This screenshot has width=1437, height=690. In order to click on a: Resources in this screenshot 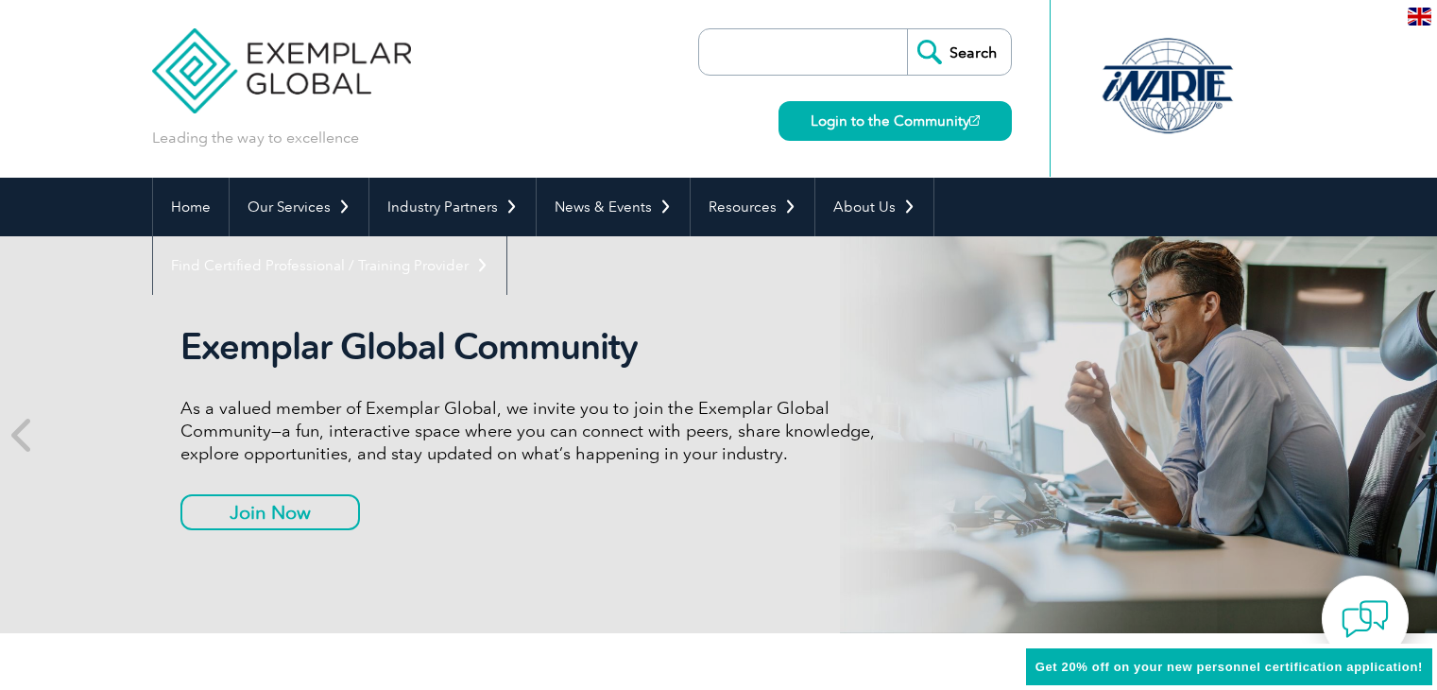, I will do `click(752, 207)`.